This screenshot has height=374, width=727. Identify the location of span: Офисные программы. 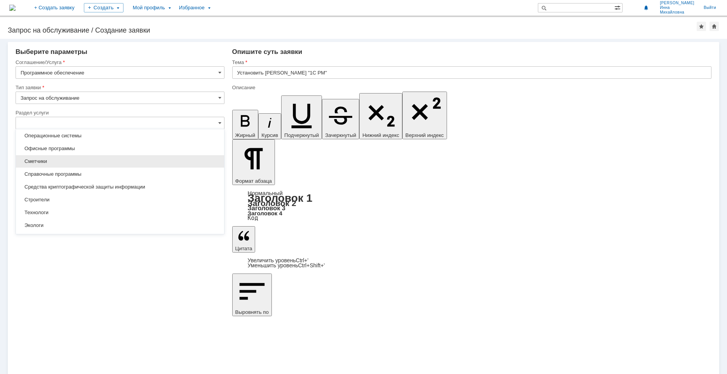
(120, 149).